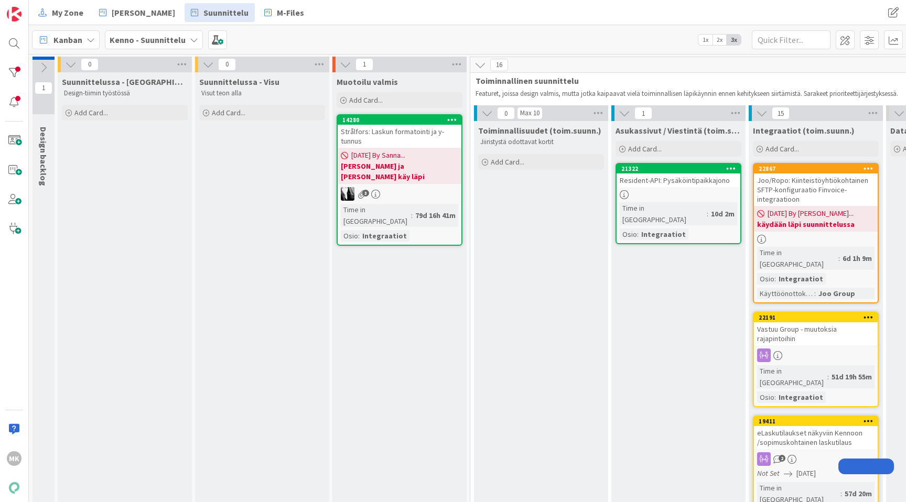  Describe the element at coordinates (815, 438) in the screenshot. I see `div: eLaskutilaukset näkyviin Kennoon /sopimuskohtainen laskutilaus` at that location.